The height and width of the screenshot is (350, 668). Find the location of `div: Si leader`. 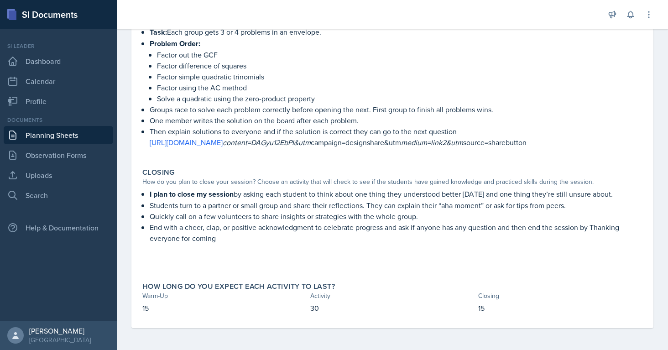

div: Si leader is located at coordinates (58, 46).